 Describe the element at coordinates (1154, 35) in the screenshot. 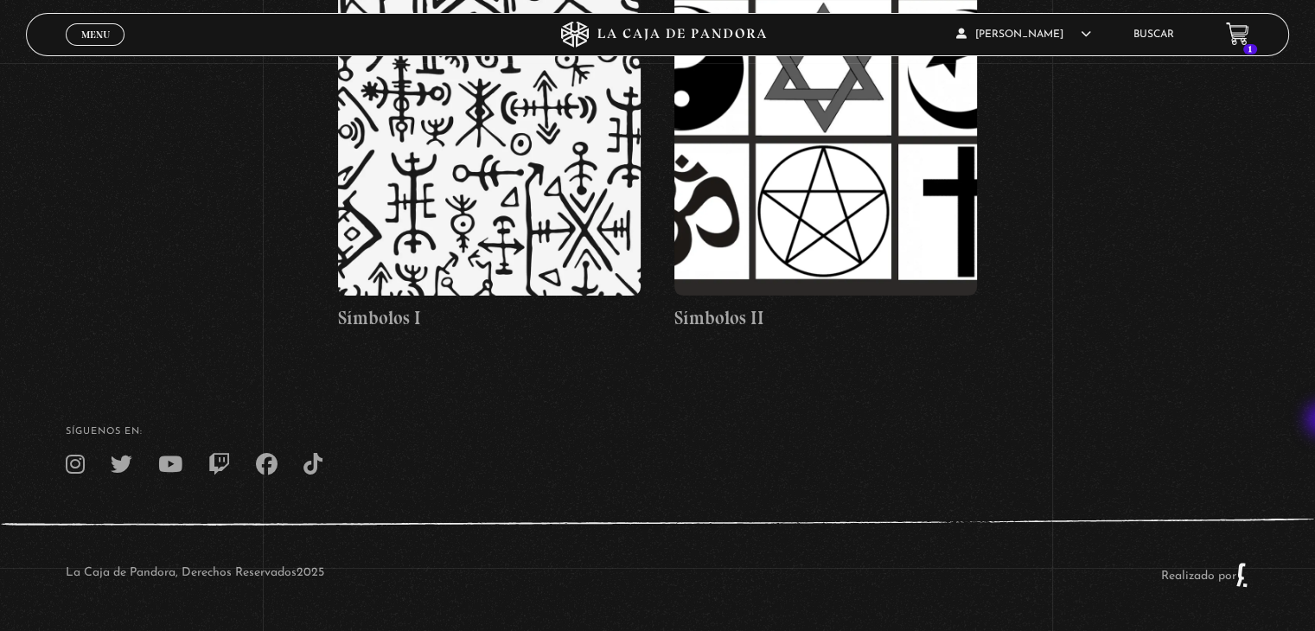

I see `a: Buscar` at that location.